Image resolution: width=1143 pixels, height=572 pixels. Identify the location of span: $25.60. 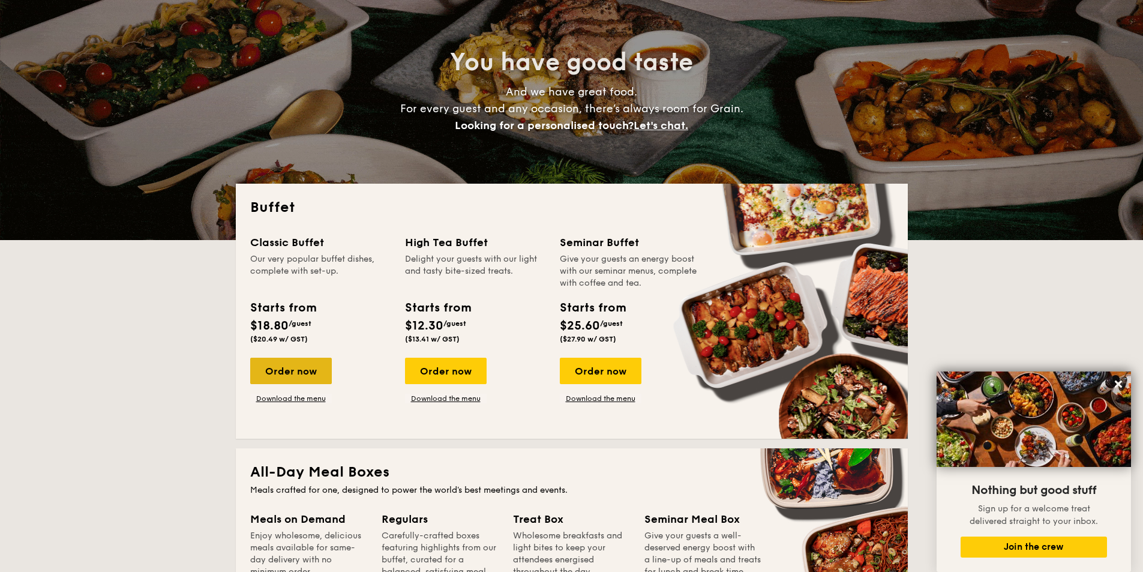
(579, 326).